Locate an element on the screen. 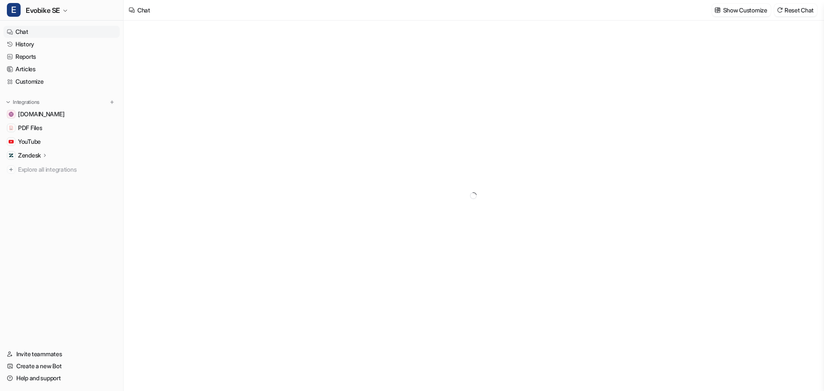  button: Integrations is located at coordinates (23, 102).